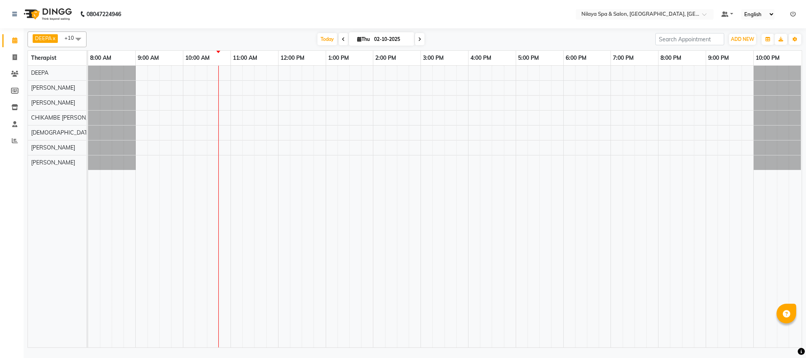  What do you see at coordinates (53, 38) in the screenshot?
I see `a: x` at bounding box center [53, 38].